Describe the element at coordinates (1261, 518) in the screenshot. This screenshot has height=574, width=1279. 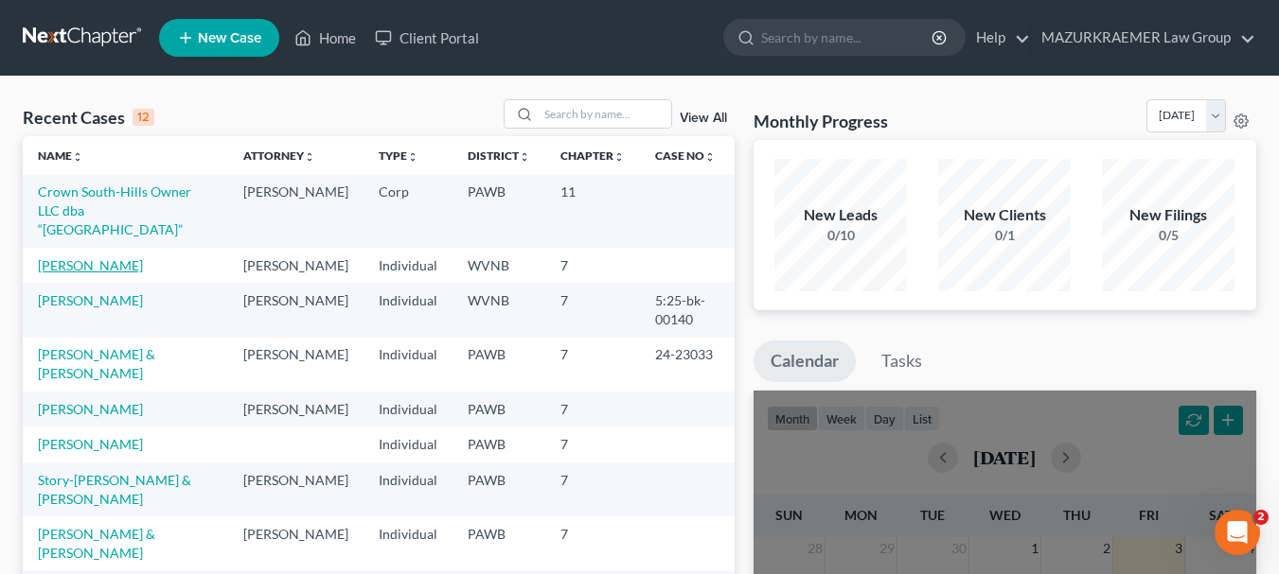
I see `span: 2` at that location.